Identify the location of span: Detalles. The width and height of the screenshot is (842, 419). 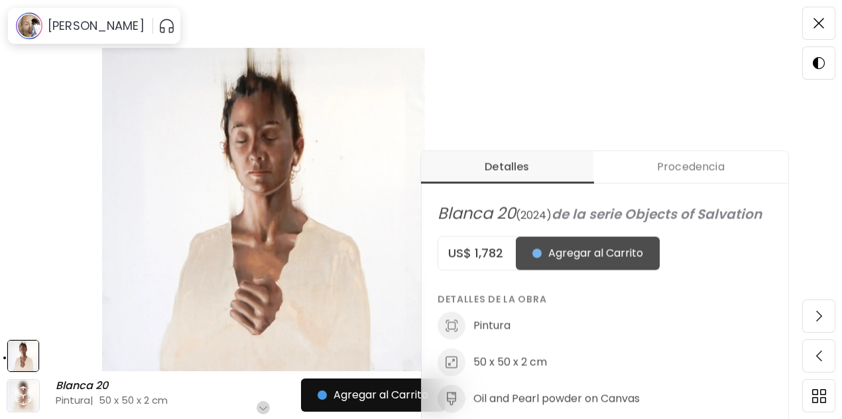
(507, 166).